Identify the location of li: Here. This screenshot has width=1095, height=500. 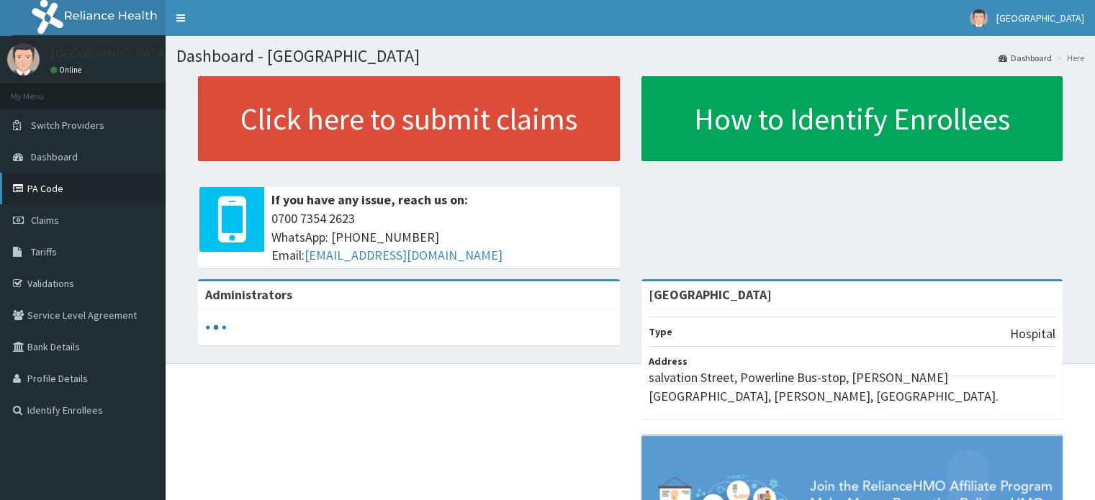
(1068, 58).